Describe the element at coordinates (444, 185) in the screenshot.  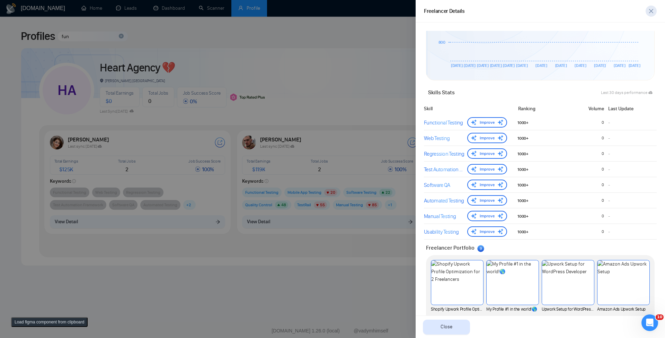
I see `div: Software QA` at that location.